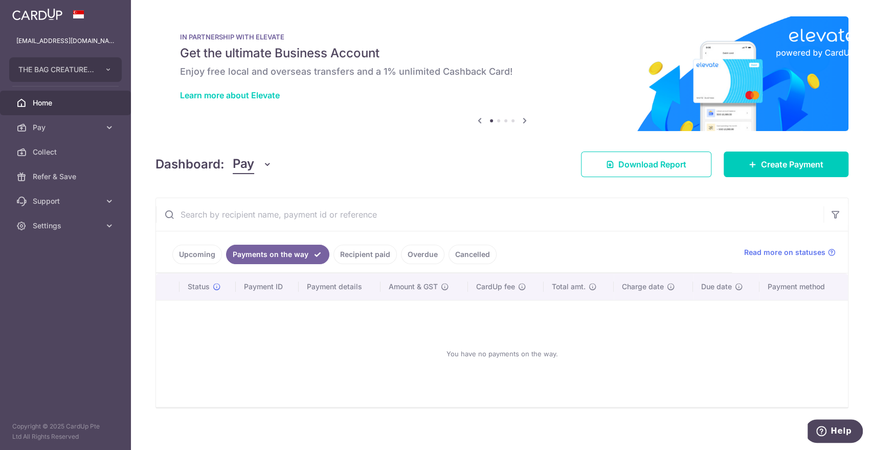  What do you see at coordinates (340, 286) in the screenshot?
I see `th: Payment details` at bounding box center [340, 286].